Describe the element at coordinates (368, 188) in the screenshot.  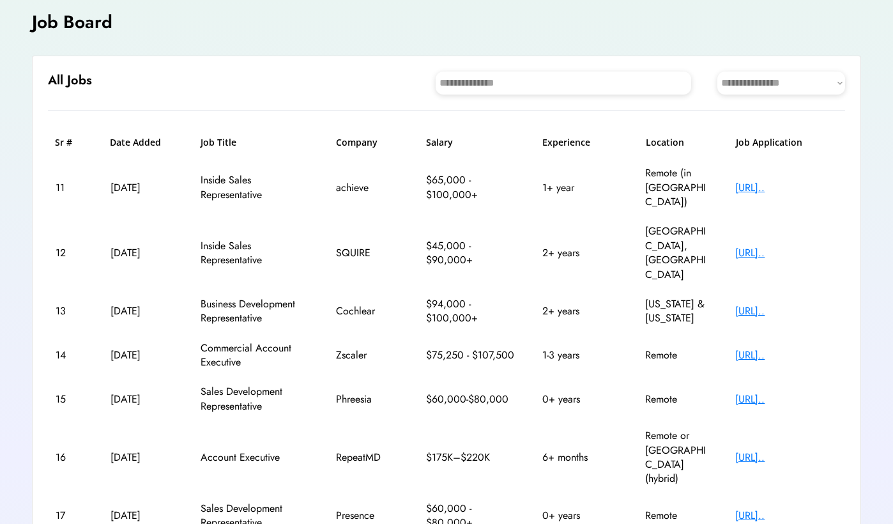
I see `div: achieve` at that location.